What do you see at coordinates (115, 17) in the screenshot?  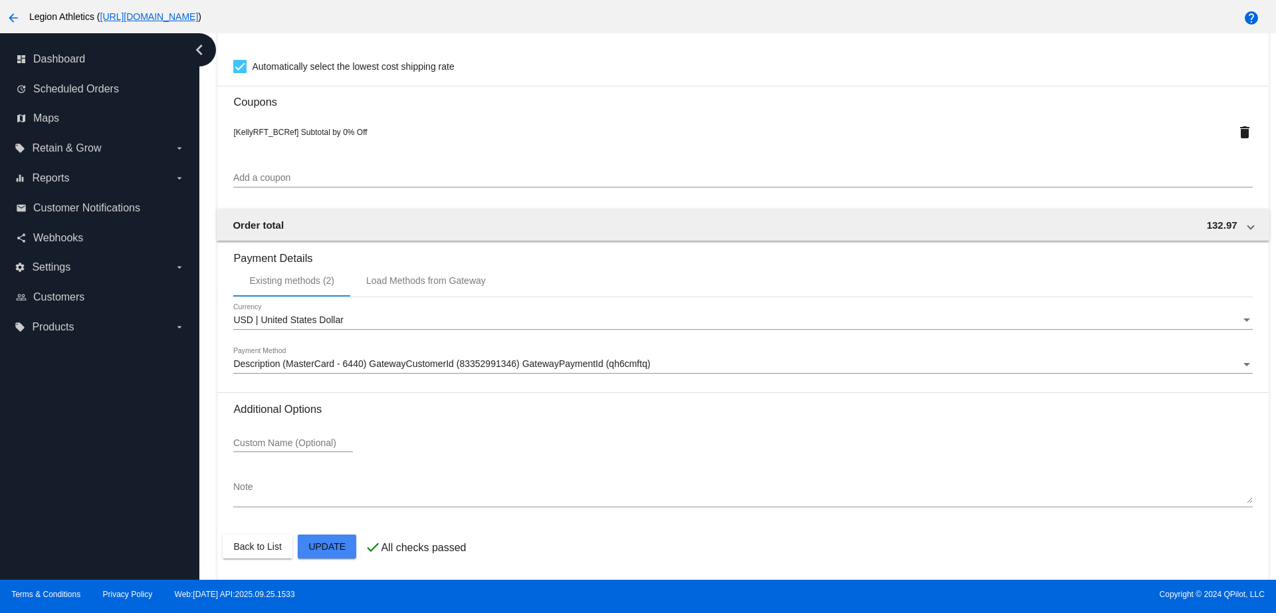 I see `span: Legion Athletics ( )` at bounding box center [115, 17].